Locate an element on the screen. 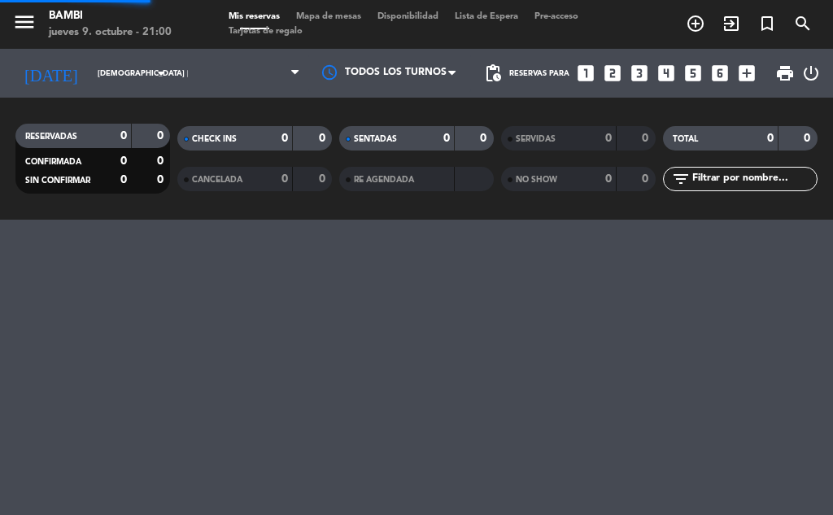 The height and width of the screenshot is (515, 833). span: RESERVADAS is located at coordinates (51, 137).